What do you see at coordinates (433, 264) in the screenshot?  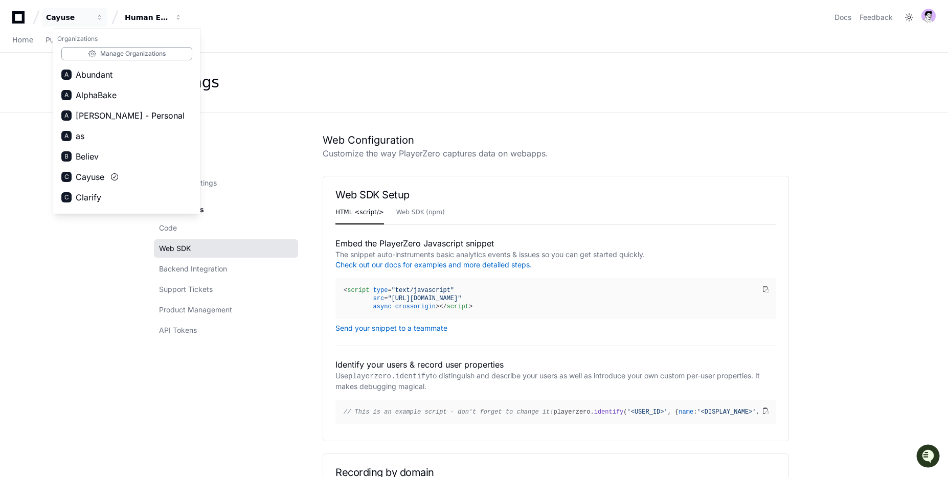 I see `a: Check out our docs for examples and more detailed steps.` at bounding box center [433, 264].